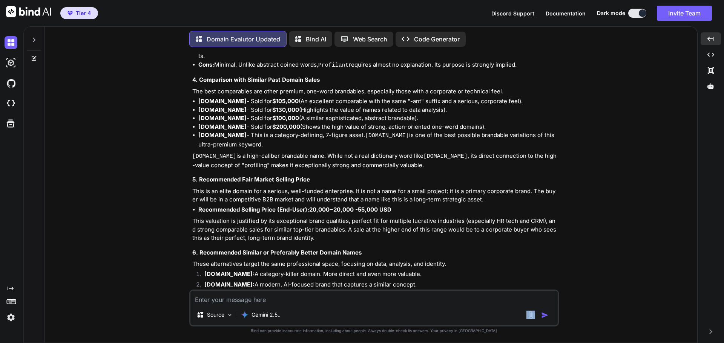  Describe the element at coordinates (230, 315) in the screenshot. I see `img: Pick Models` at that location.